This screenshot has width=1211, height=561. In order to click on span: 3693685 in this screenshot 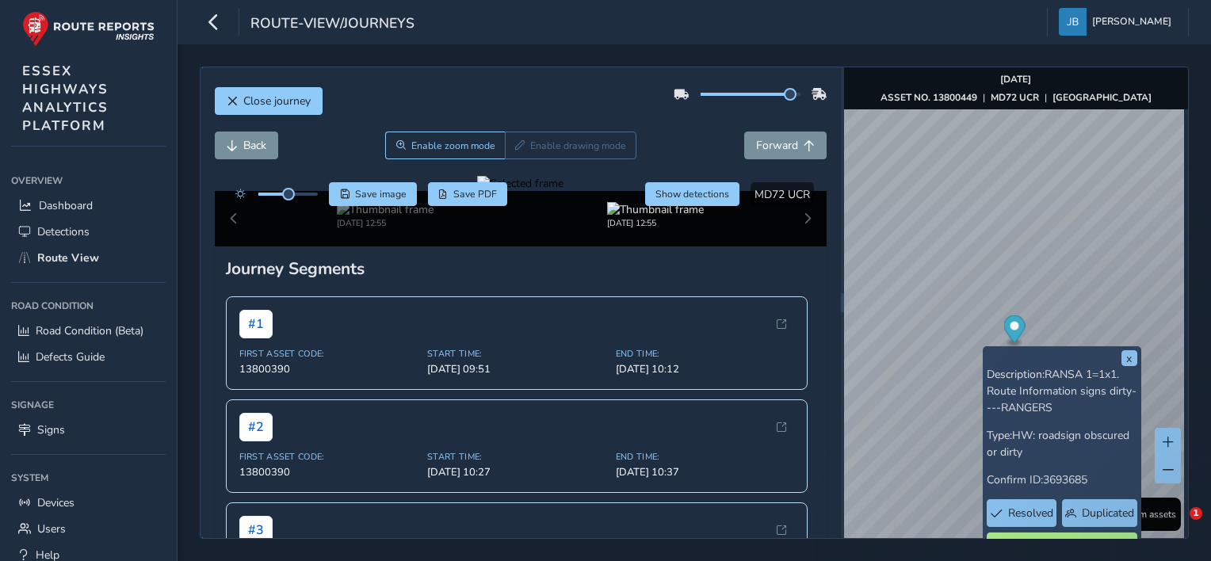, I will do `click(1065, 480)`.